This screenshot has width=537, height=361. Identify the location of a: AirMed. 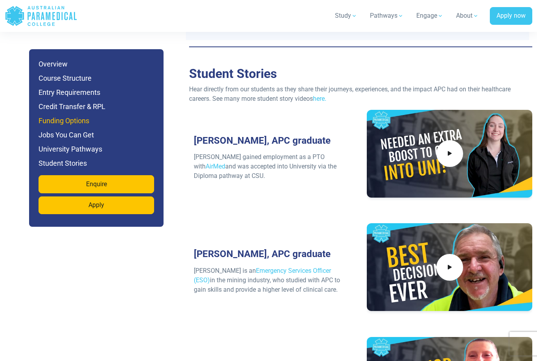
(216, 166).